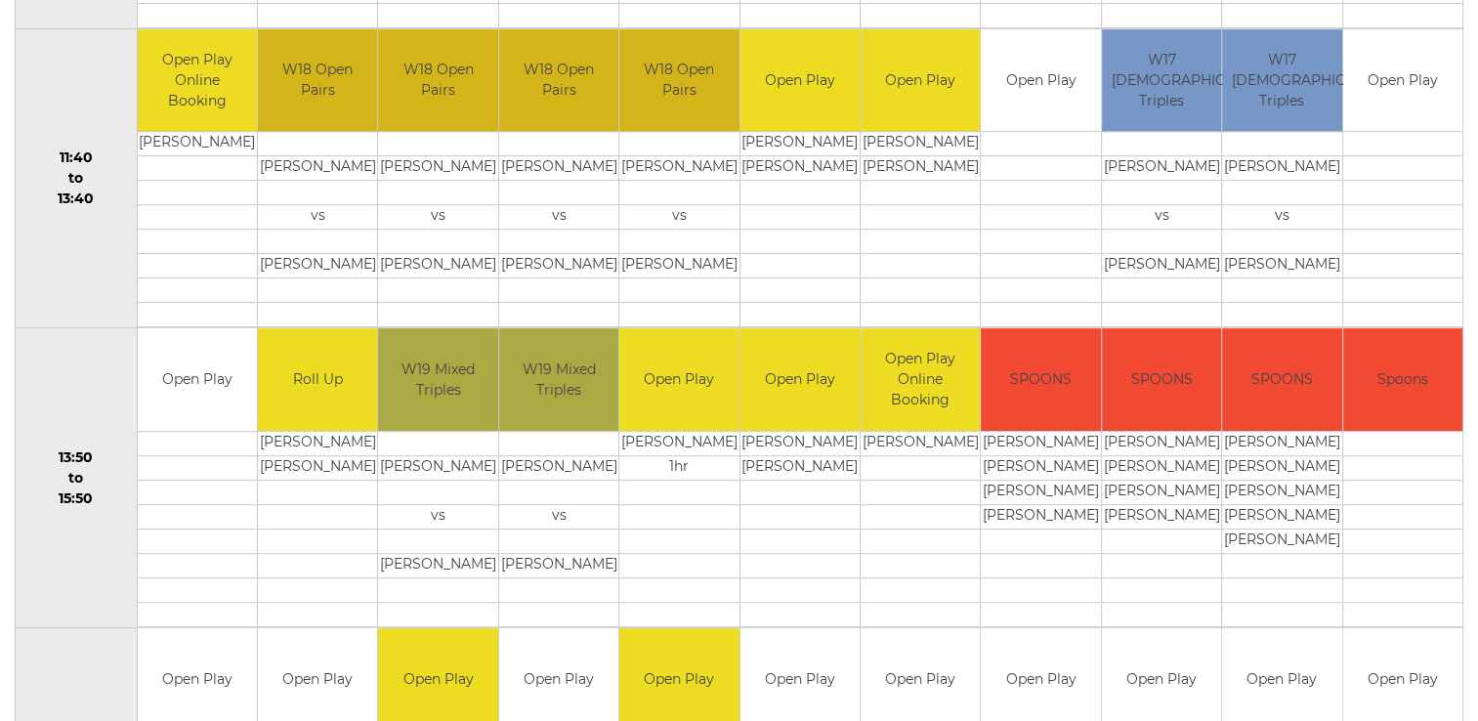  I want to click on td: Roll Up, so click(317, 379).